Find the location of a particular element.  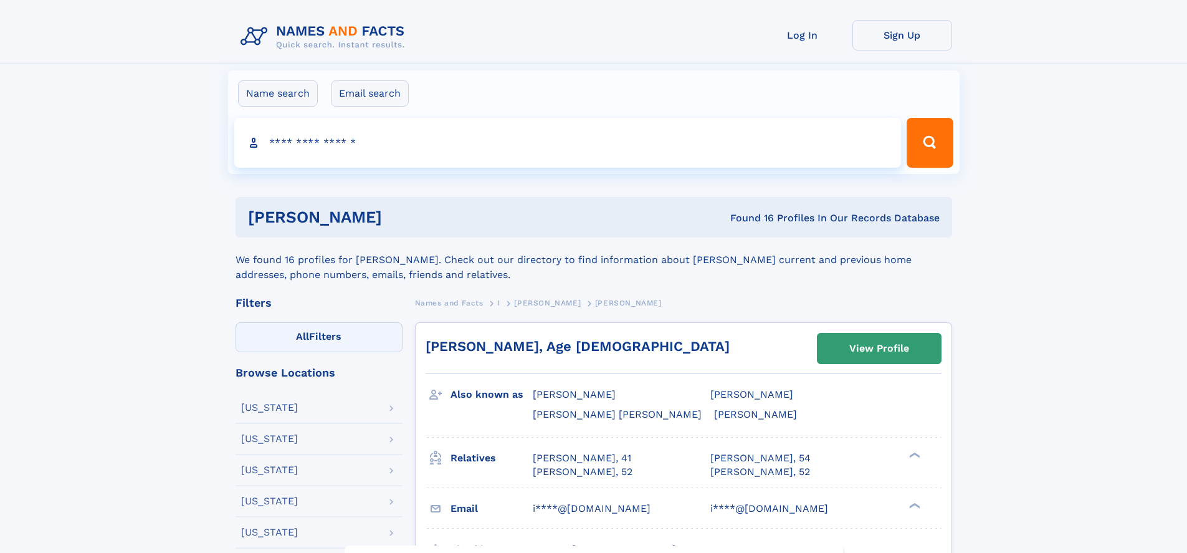

button: Search Button is located at coordinates (929, 143).